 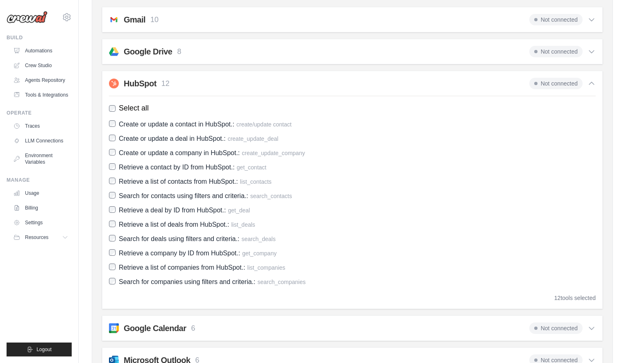 I want to click on a: LLM Connections, so click(x=41, y=141).